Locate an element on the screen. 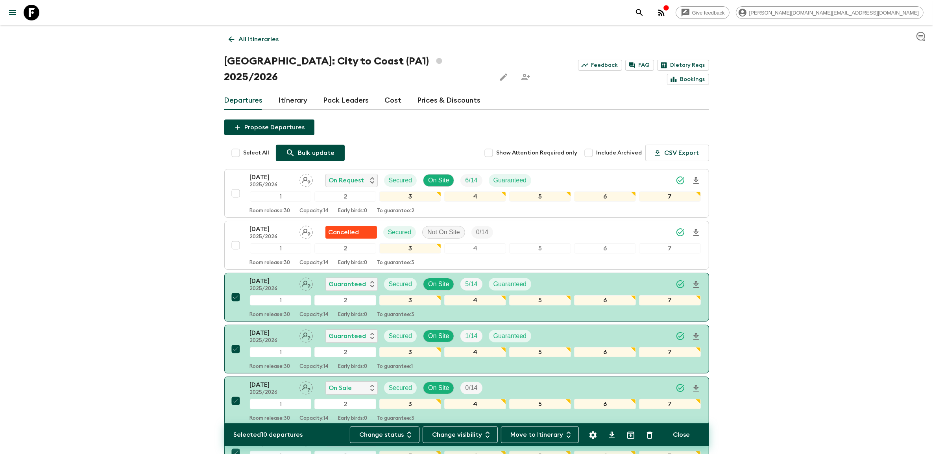 The width and height of the screenshot is (933, 454). button: menu is located at coordinates (13, 13).